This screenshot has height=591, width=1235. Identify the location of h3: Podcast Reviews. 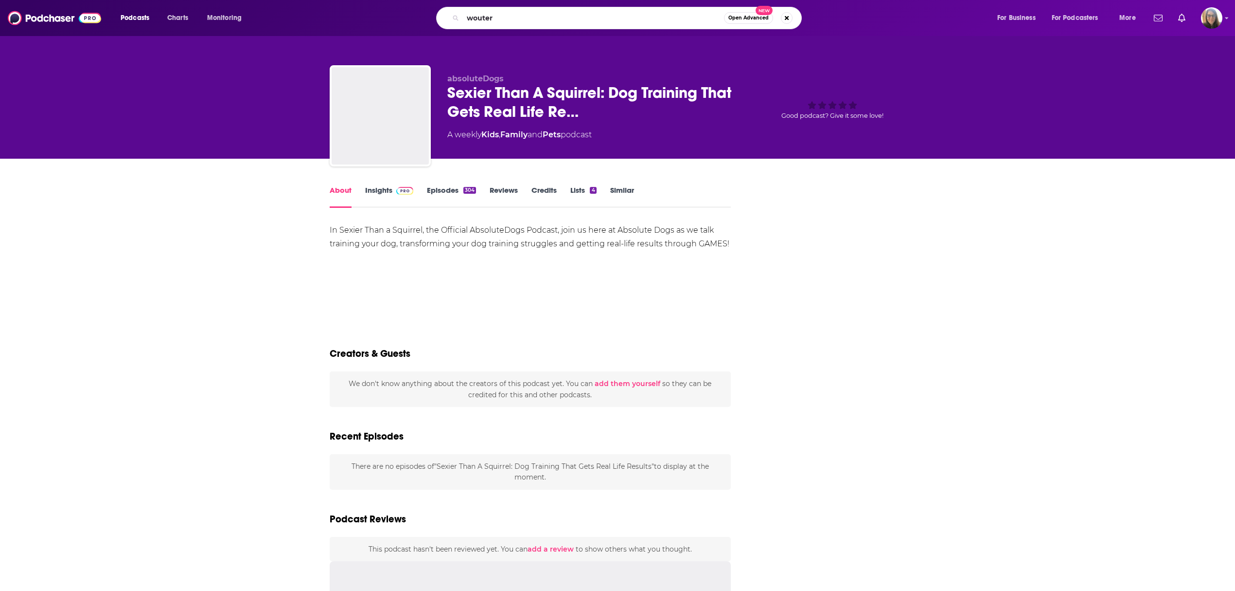
(368, 519).